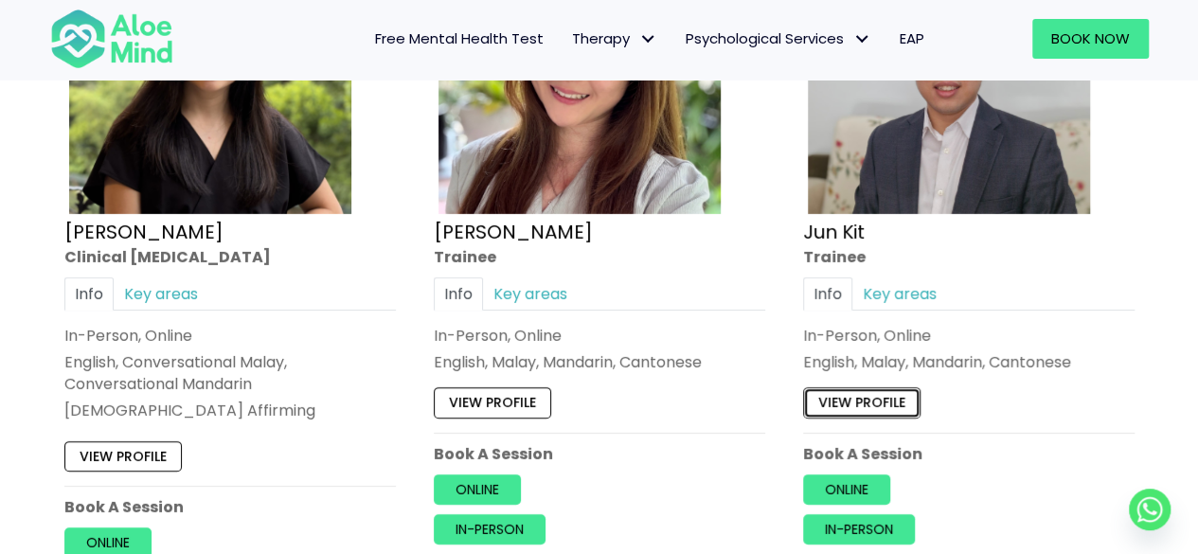 This screenshot has height=554, width=1198. Describe the element at coordinates (459, 38) in the screenshot. I see `span: Free Mental Health Test` at that location.